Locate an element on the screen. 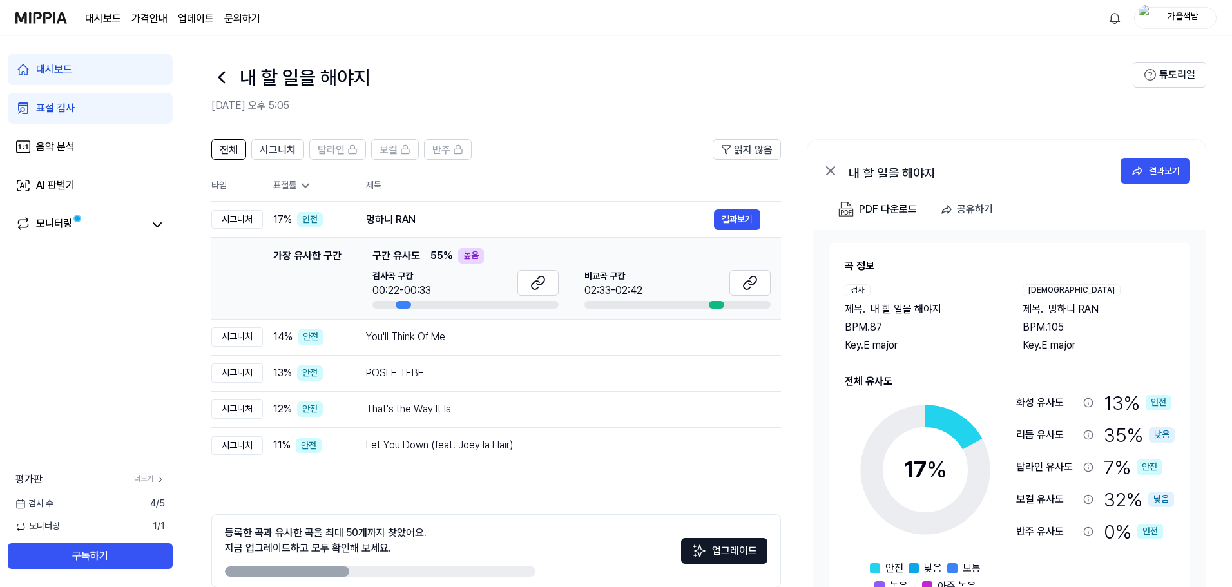 The height and width of the screenshot is (587, 1232). div: 32 % is located at coordinates (1139, 499).